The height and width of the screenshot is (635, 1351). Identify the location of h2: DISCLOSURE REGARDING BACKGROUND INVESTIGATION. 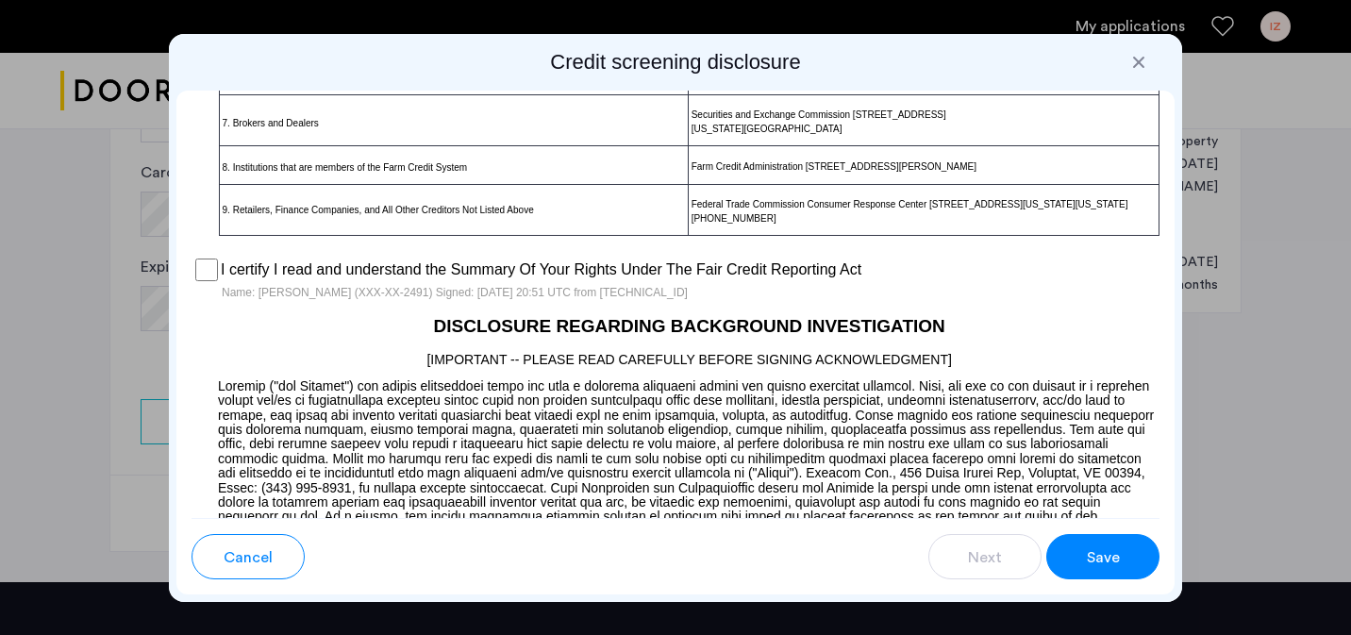
(676, 321).